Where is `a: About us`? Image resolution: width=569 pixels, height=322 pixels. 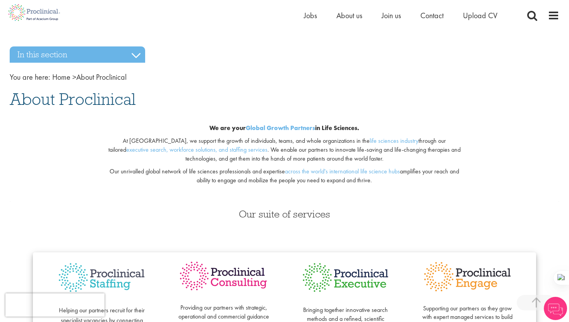
a: About us is located at coordinates (349, 15).